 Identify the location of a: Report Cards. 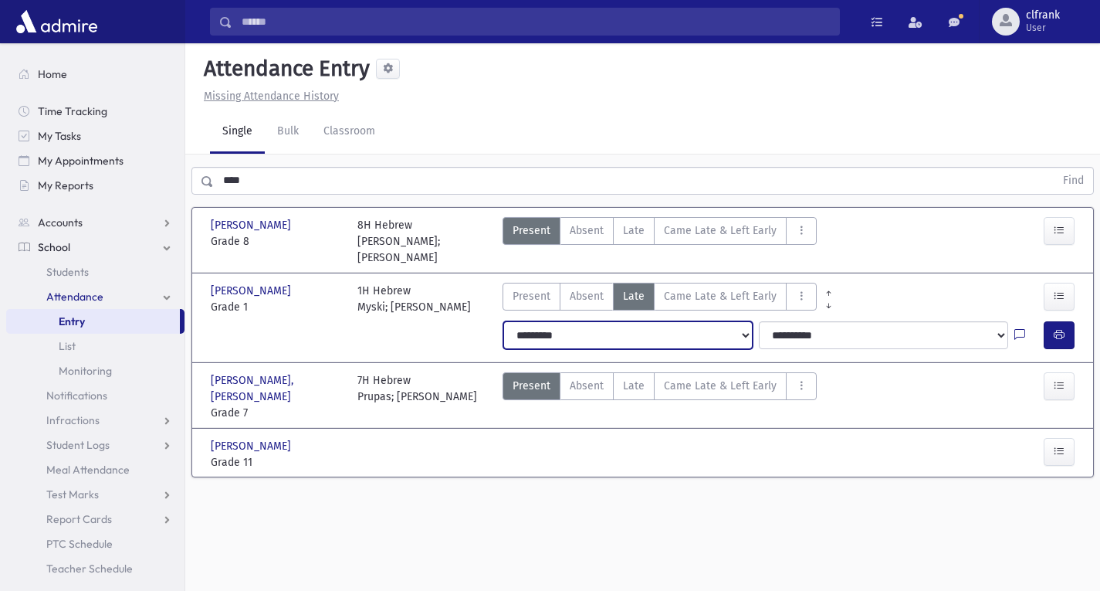
(95, 519).